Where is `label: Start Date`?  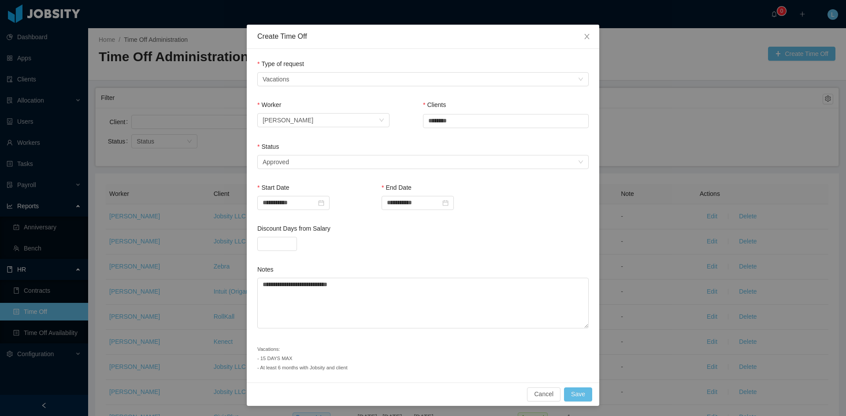 label: Start Date is located at coordinates (273, 188).